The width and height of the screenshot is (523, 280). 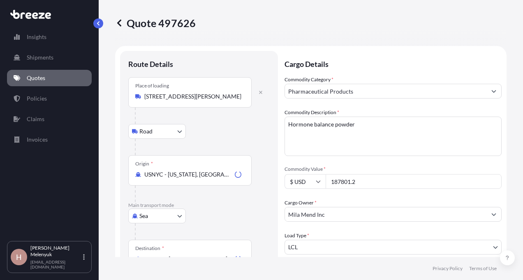 What do you see at coordinates (199, 206) in the screenshot?
I see `p: Main transport mode` at bounding box center [199, 206].